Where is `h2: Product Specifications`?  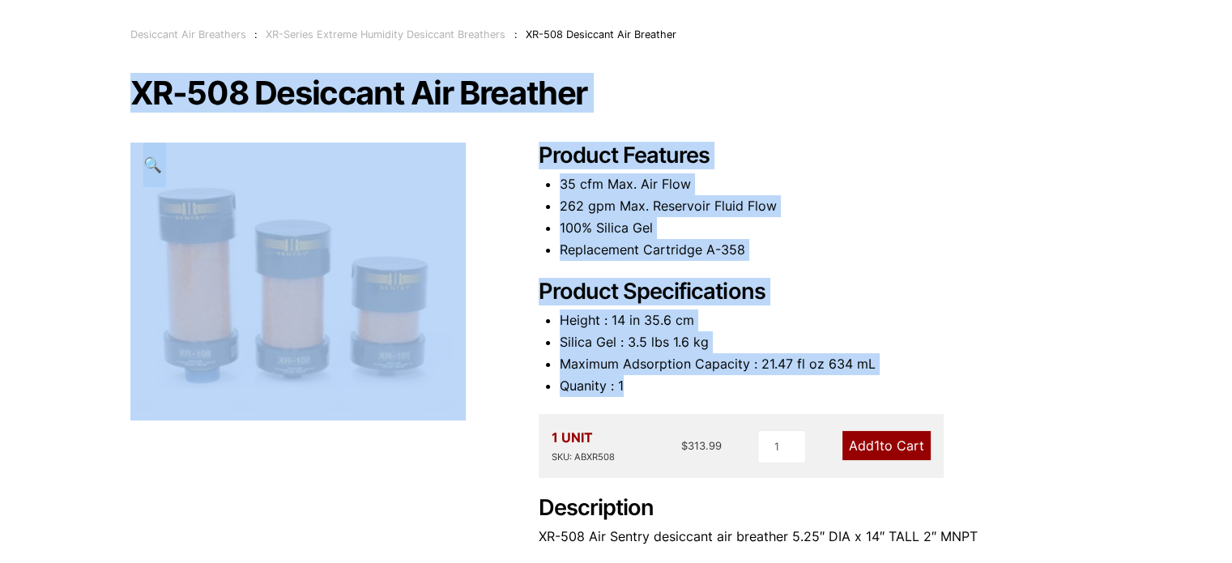 h2: Product Specifications is located at coordinates (821, 292).